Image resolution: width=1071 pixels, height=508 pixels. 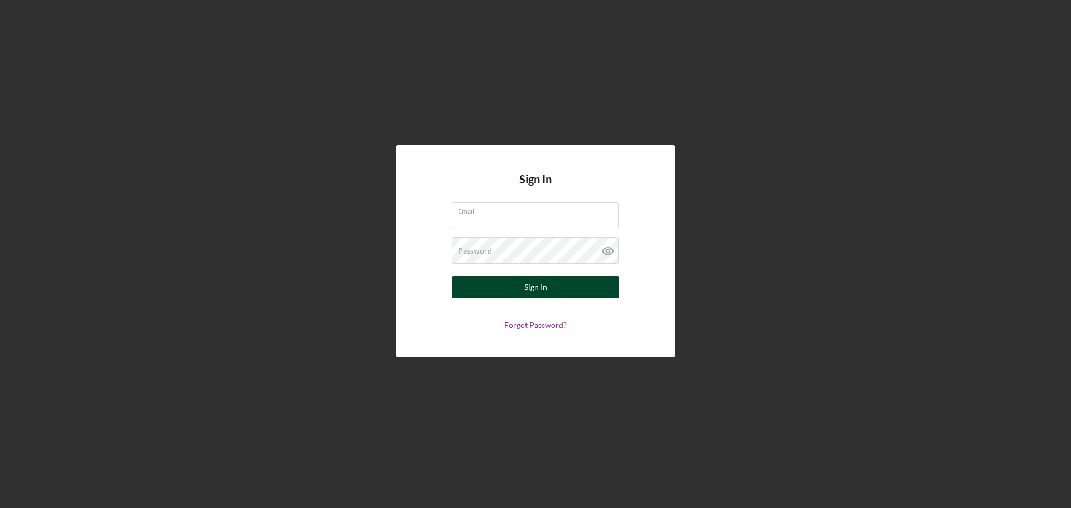 What do you see at coordinates (535, 287) in the screenshot?
I see `button: Sign In` at bounding box center [535, 287].